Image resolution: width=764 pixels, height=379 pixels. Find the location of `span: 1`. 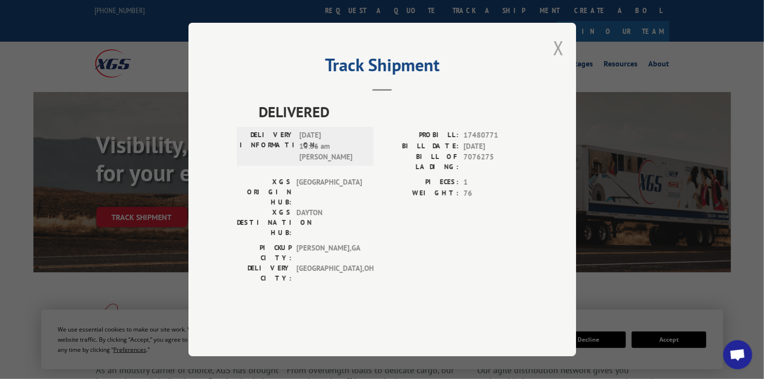

span: 1 is located at coordinates (496, 182).